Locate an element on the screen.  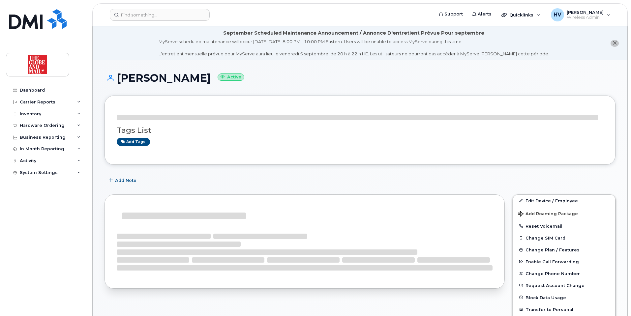
button: Request Account Change is located at coordinates (564, 285).